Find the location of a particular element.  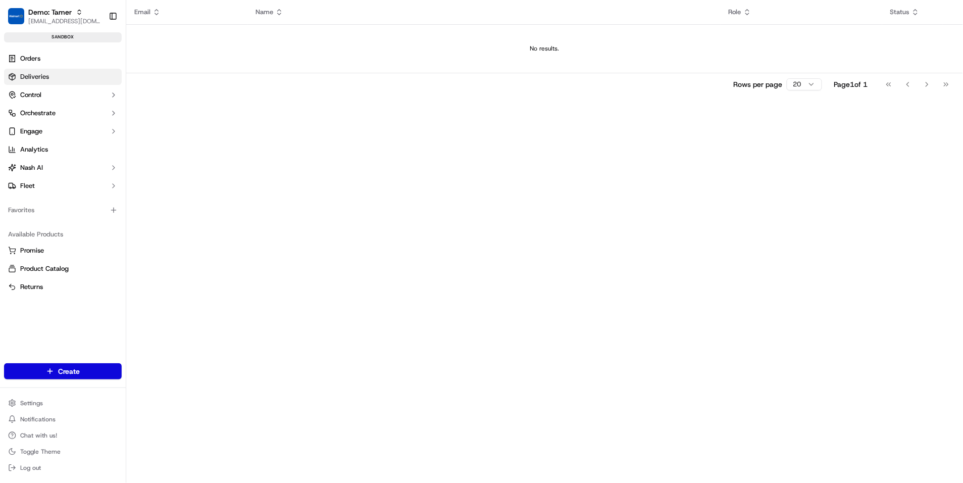

span: Control is located at coordinates (31, 95).